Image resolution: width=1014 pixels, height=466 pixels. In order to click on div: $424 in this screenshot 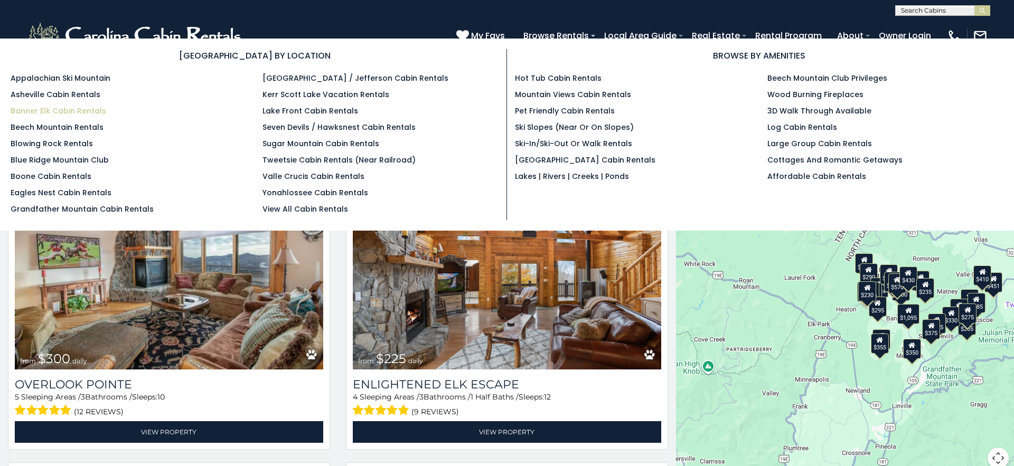, I will do `click(879, 288)`.